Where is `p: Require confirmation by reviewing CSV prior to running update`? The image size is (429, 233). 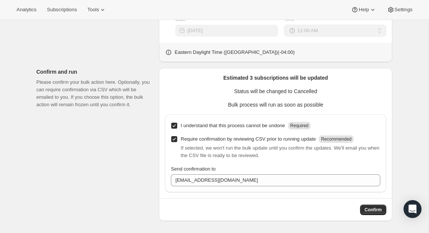
p: Require confirmation by reviewing CSV prior to running update is located at coordinates (248, 139).